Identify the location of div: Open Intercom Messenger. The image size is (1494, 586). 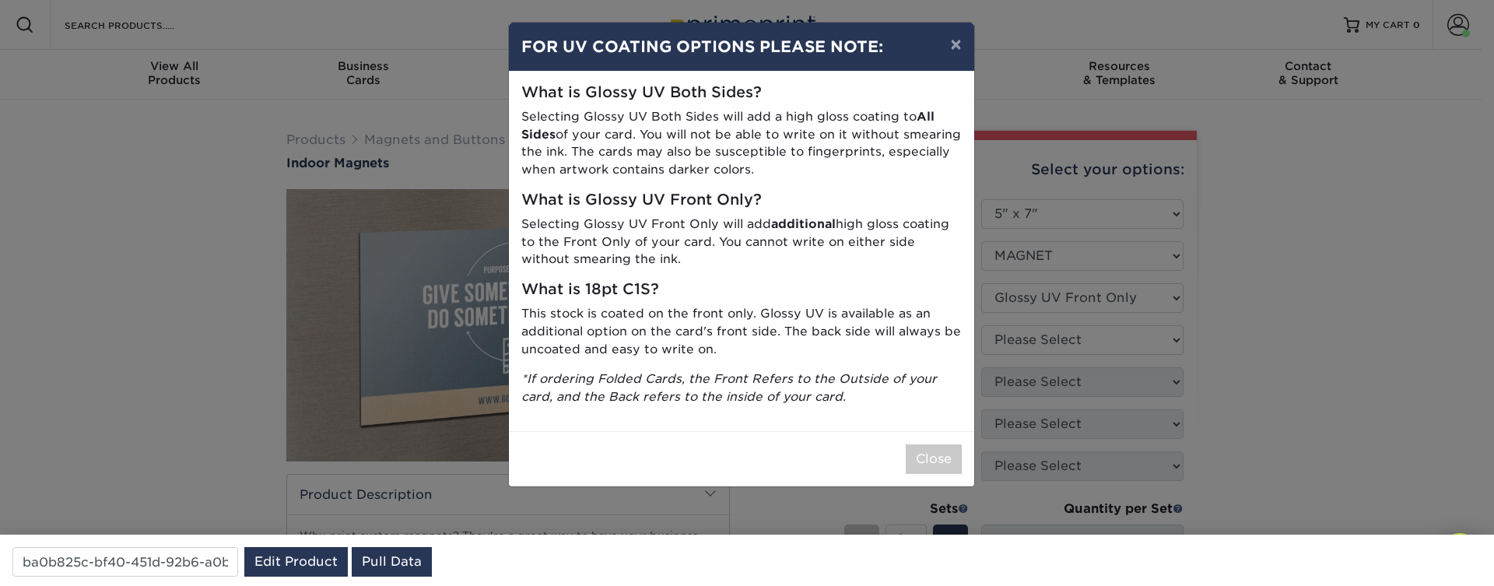
(1459, 552).